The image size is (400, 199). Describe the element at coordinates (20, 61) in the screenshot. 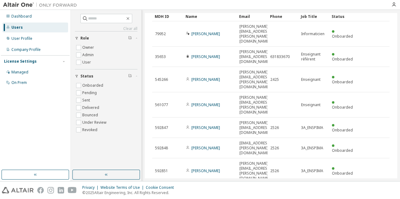

I see `div: License Settings` at that location.